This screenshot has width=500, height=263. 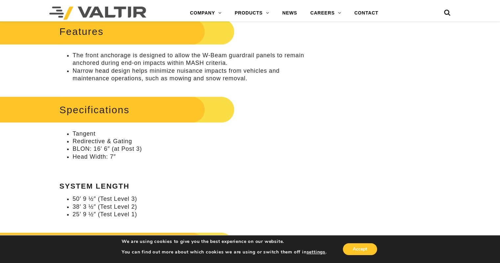 What do you see at coordinates (194, 75) in the screenshot?
I see `li: Narrow head design helps minimize nuisance impacts from vehicles and maintenance operations, such...` at bounding box center [194, 75].